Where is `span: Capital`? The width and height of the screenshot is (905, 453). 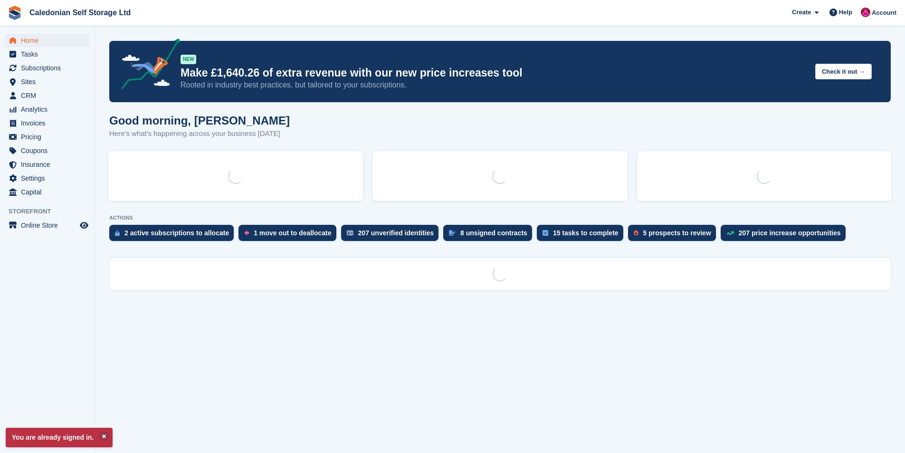 span: Capital is located at coordinates (49, 192).